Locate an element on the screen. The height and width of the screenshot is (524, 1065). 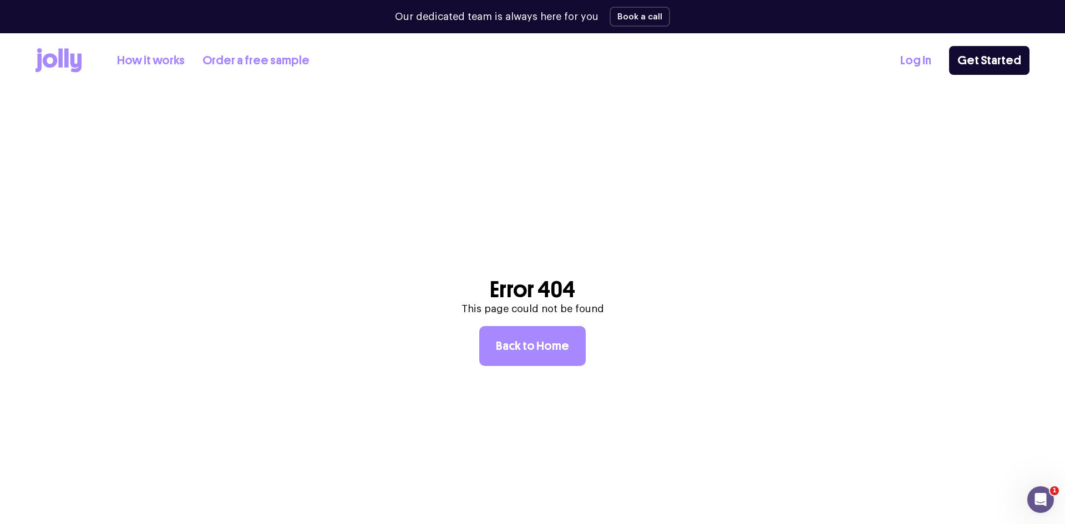
button: Book a call is located at coordinates (640, 17).